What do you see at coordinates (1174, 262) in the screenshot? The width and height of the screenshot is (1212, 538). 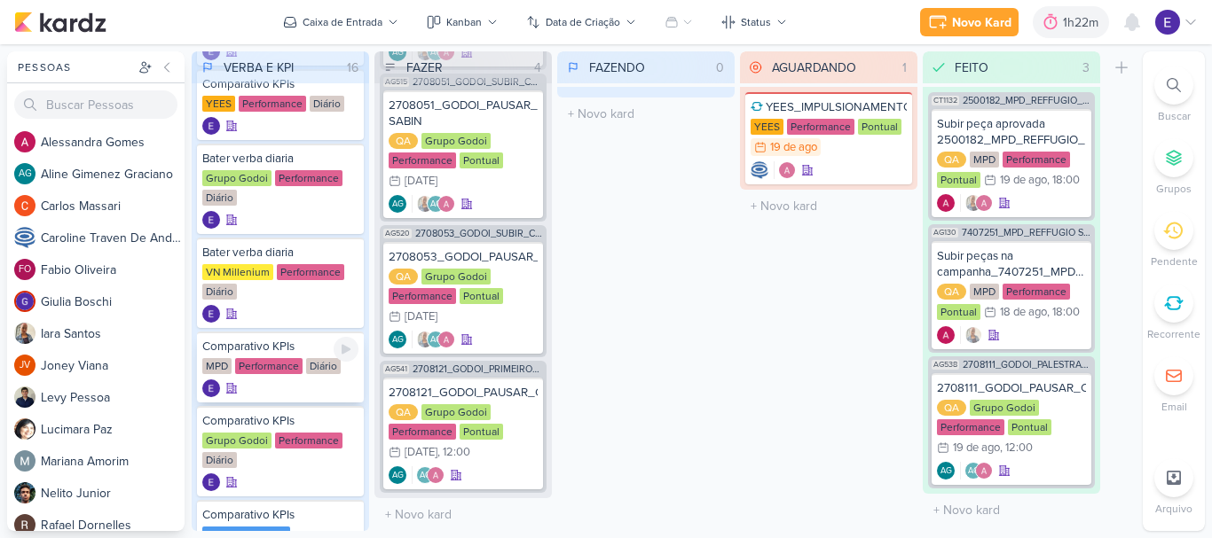 I see `p: Pendente` at bounding box center [1174, 262].